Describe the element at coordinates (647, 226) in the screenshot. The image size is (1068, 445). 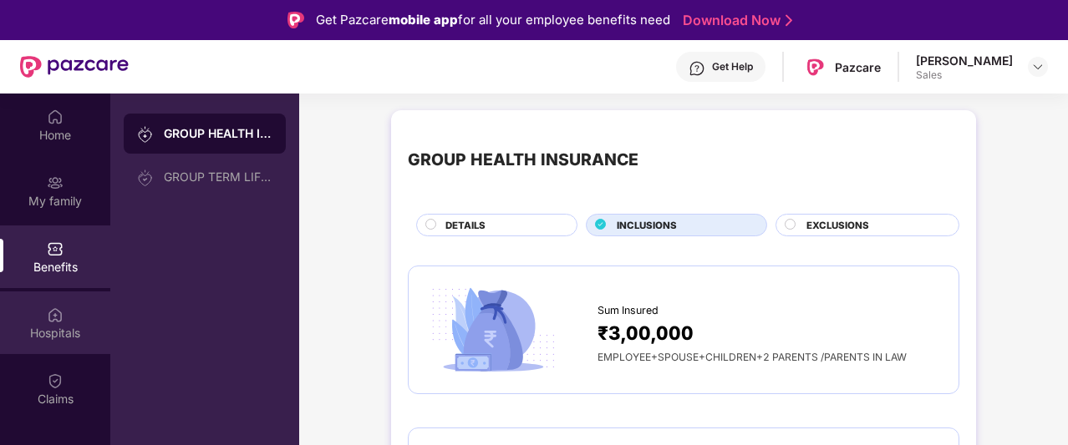
I see `span: INCLUSIONS` at that location.